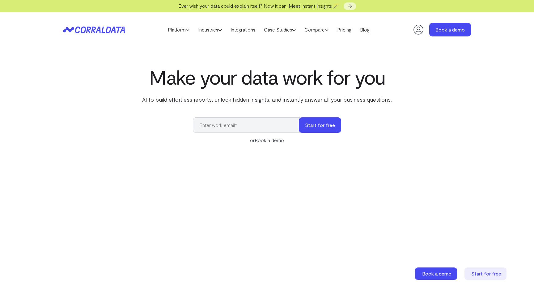 This screenshot has height=286, width=534. I want to click on a: Case Studies, so click(280, 30).